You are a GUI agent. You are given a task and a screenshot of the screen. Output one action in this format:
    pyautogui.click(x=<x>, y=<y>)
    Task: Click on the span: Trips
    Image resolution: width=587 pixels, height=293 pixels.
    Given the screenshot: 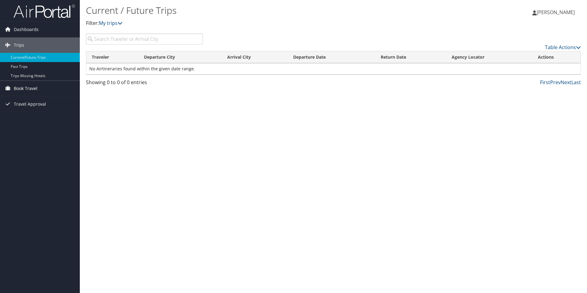 What is the action you would take?
    pyautogui.click(x=19, y=45)
    